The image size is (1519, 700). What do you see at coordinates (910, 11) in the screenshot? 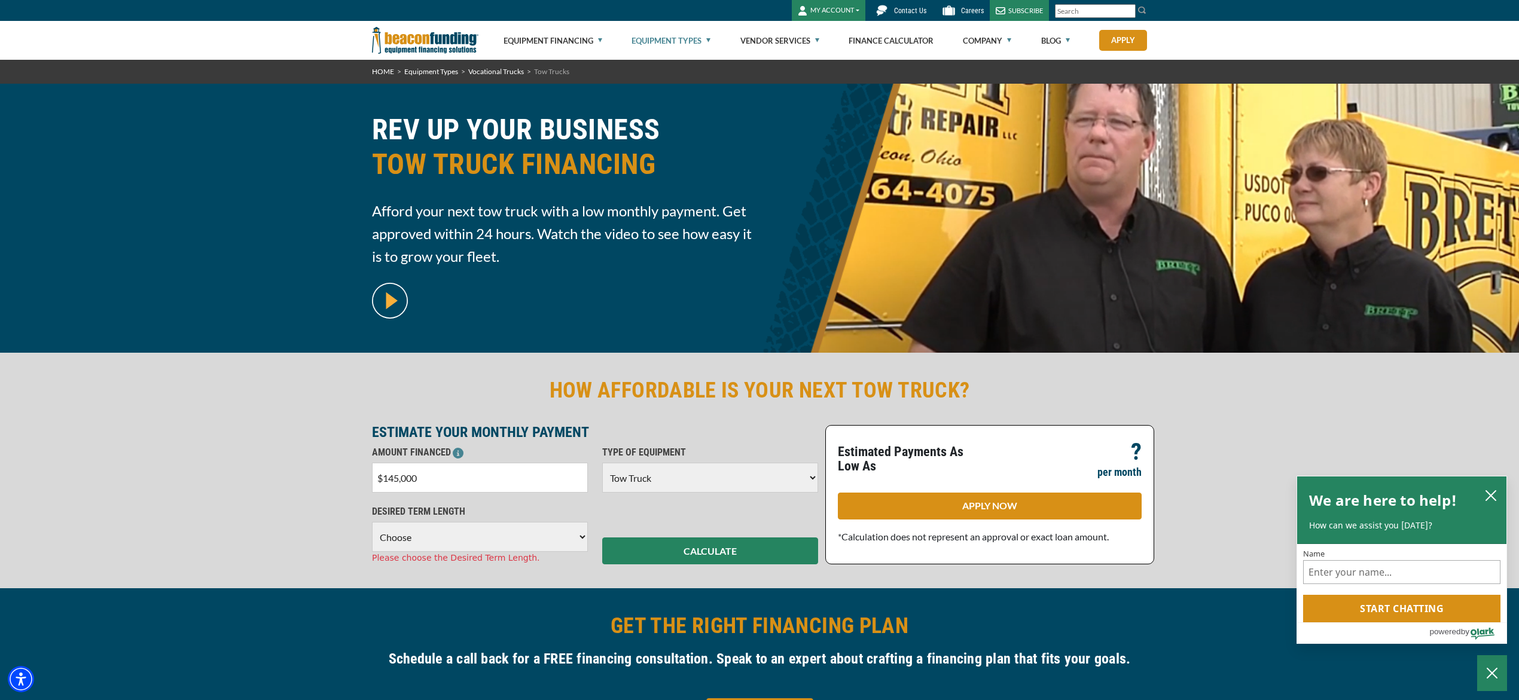
I see `span: Contact Us` at bounding box center [910, 11].